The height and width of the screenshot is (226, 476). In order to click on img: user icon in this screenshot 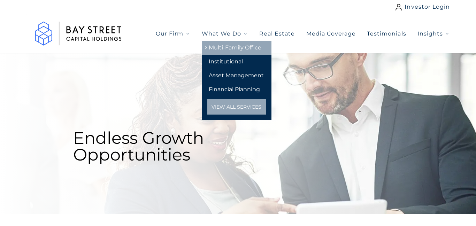, I will do `click(398, 7)`.